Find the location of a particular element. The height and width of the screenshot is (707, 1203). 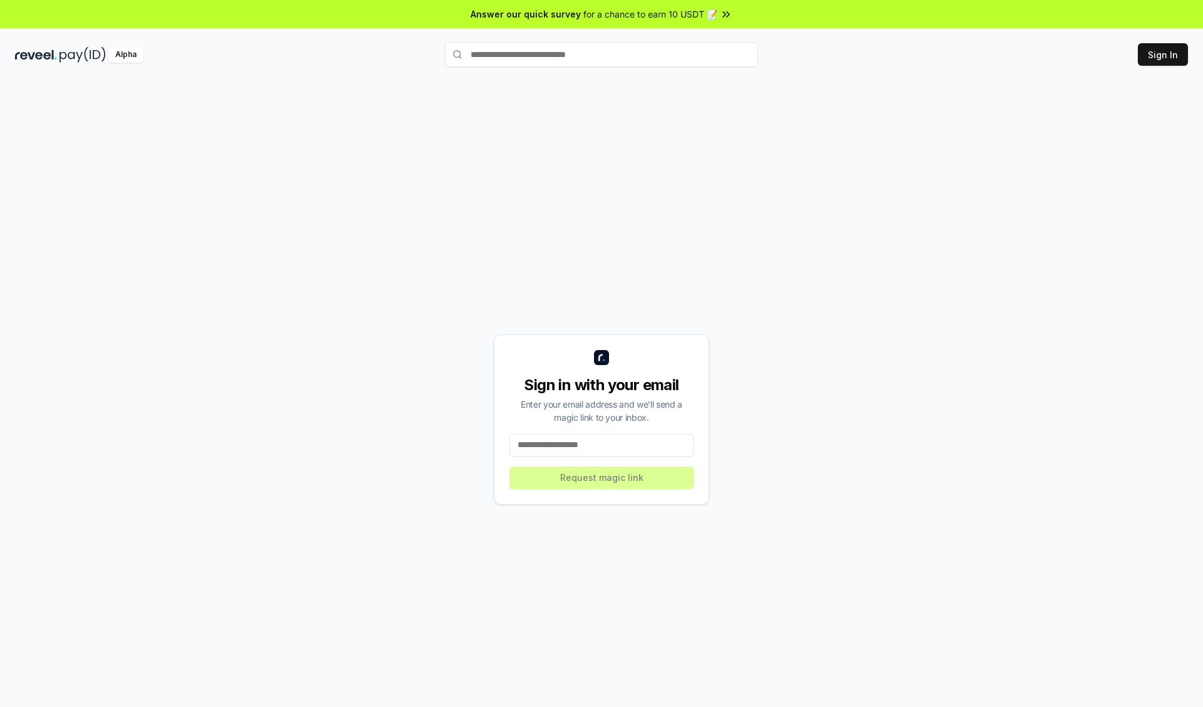

button: Sign In is located at coordinates (1163, 55).